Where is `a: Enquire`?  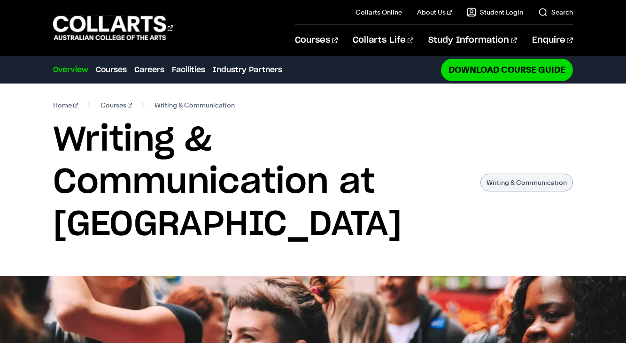
a: Enquire is located at coordinates (552, 40).